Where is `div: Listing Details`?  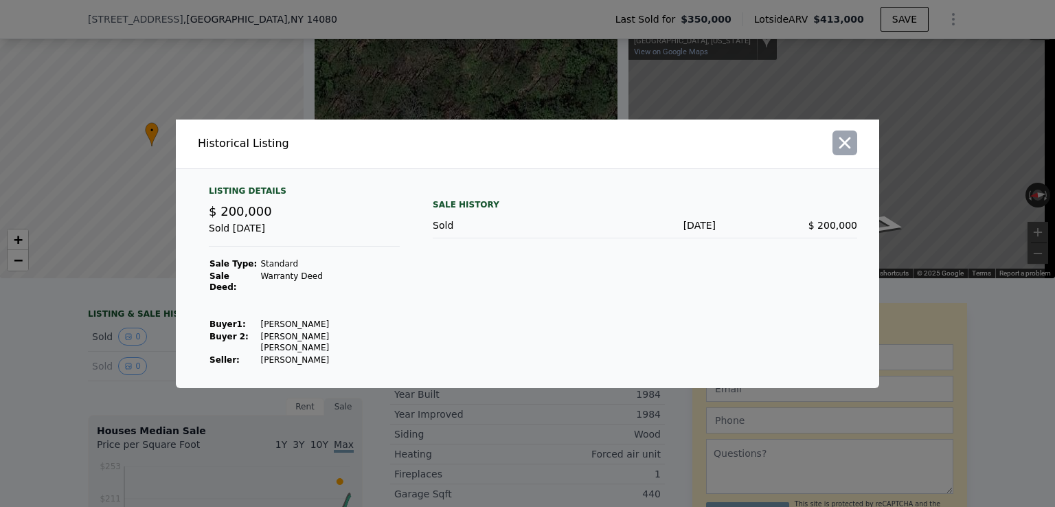
div: Listing Details is located at coordinates (304, 194).